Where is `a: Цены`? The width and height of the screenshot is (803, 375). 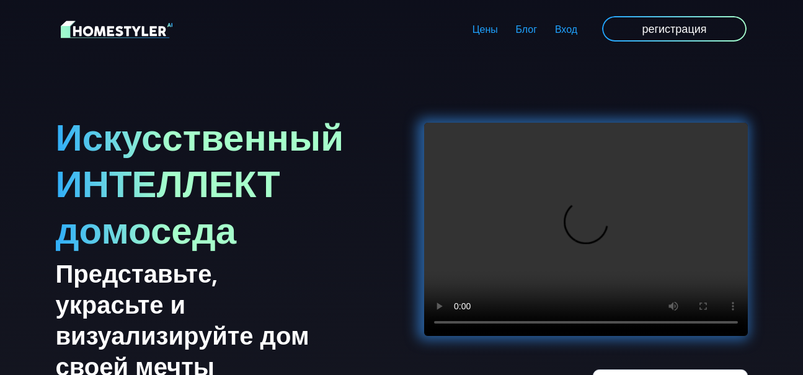
a: Цены is located at coordinates (485, 29).